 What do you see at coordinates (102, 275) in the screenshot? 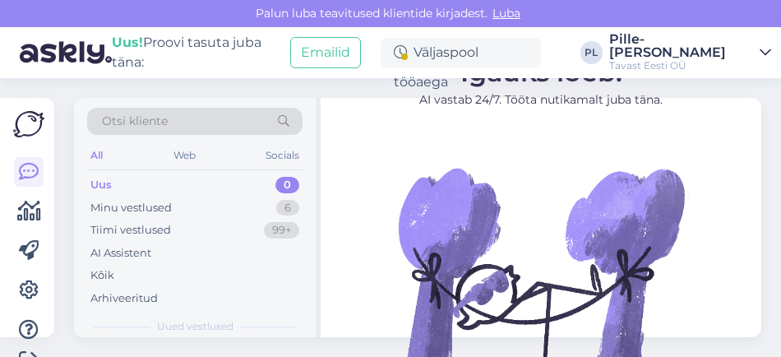
I see `div: Kõik` at bounding box center [102, 275].